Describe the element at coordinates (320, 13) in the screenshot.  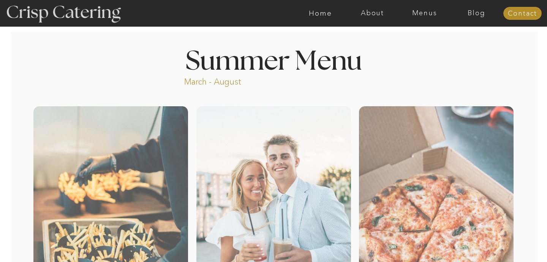
I see `a: Home` at that location.